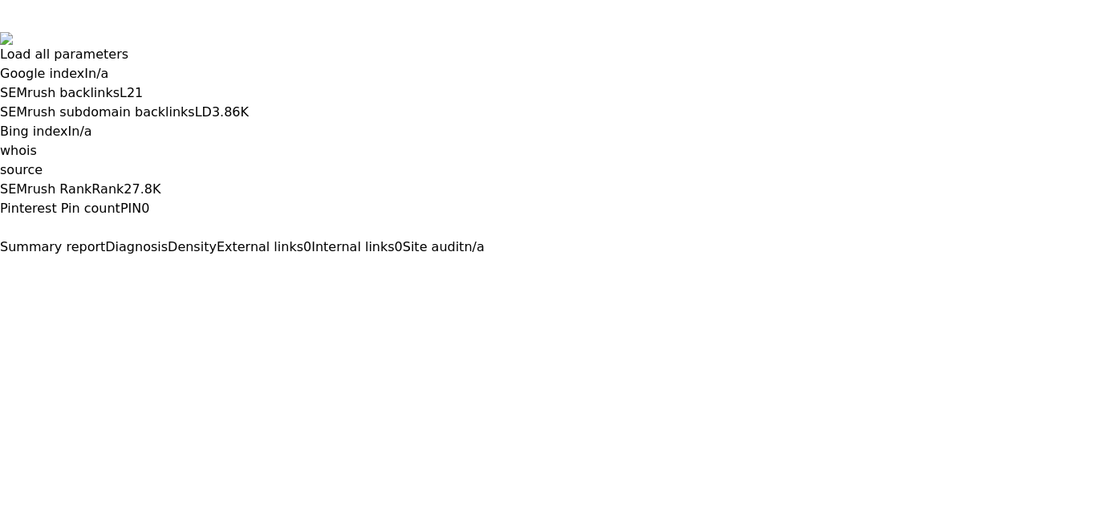 The height and width of the screenshot is (508, 1096). I want to click on span: Internal links, so click(352, 246).